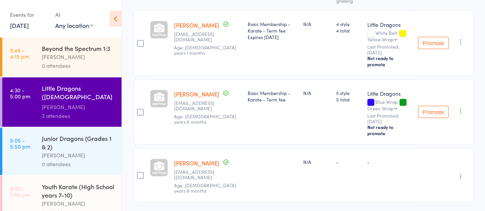 The height and width of the screenshot is (211, 485). I want to click on span: 5 style, so click(348, 93).